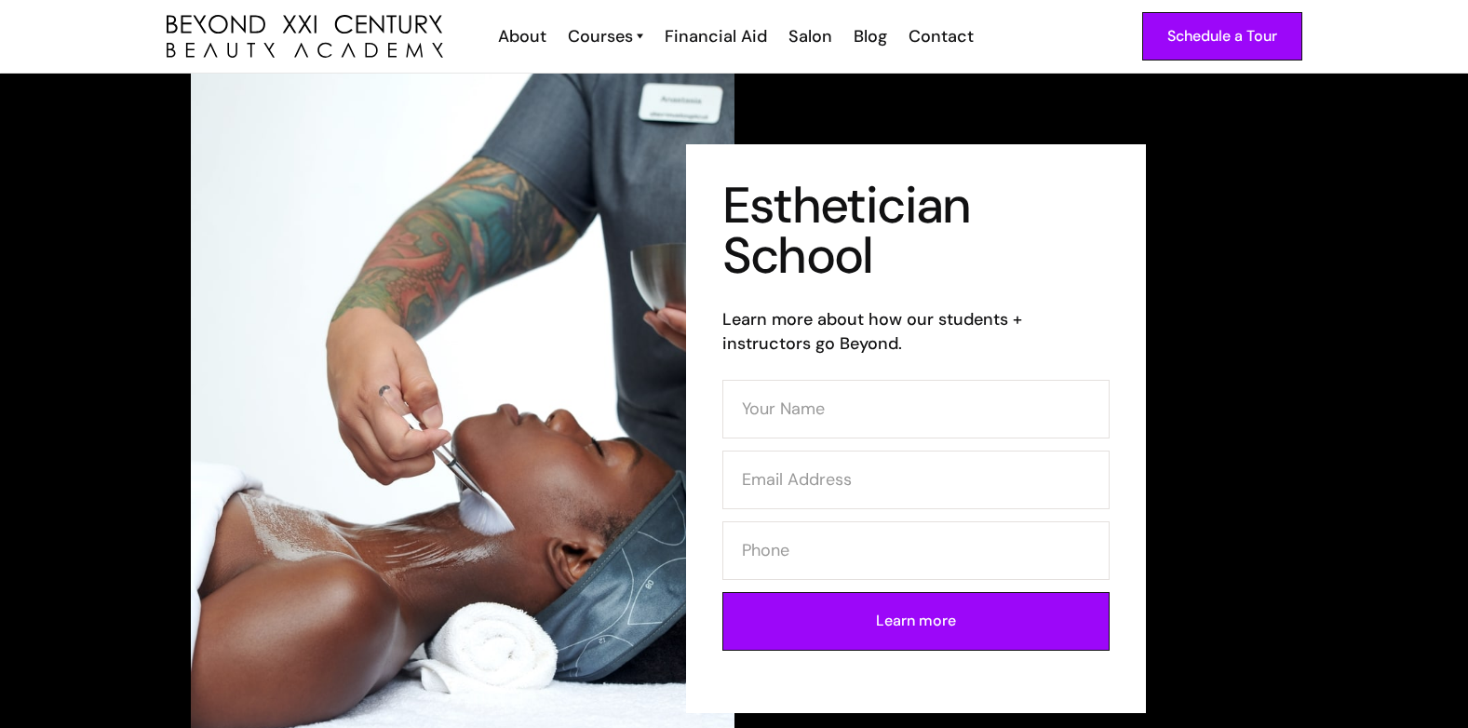  What do you see at coordinates (520, 36) in the screenshot?
I see `a: About` at bounding box center [520, 36].